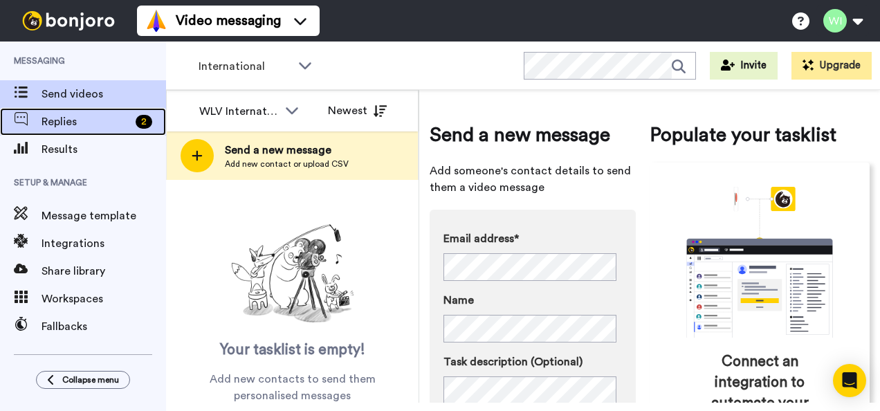 The width and height of the screenshot is (880, 411). Describe the element at coordinates (760, 135) in the screenshot. I see `span: Populate your tasklist` at that location.